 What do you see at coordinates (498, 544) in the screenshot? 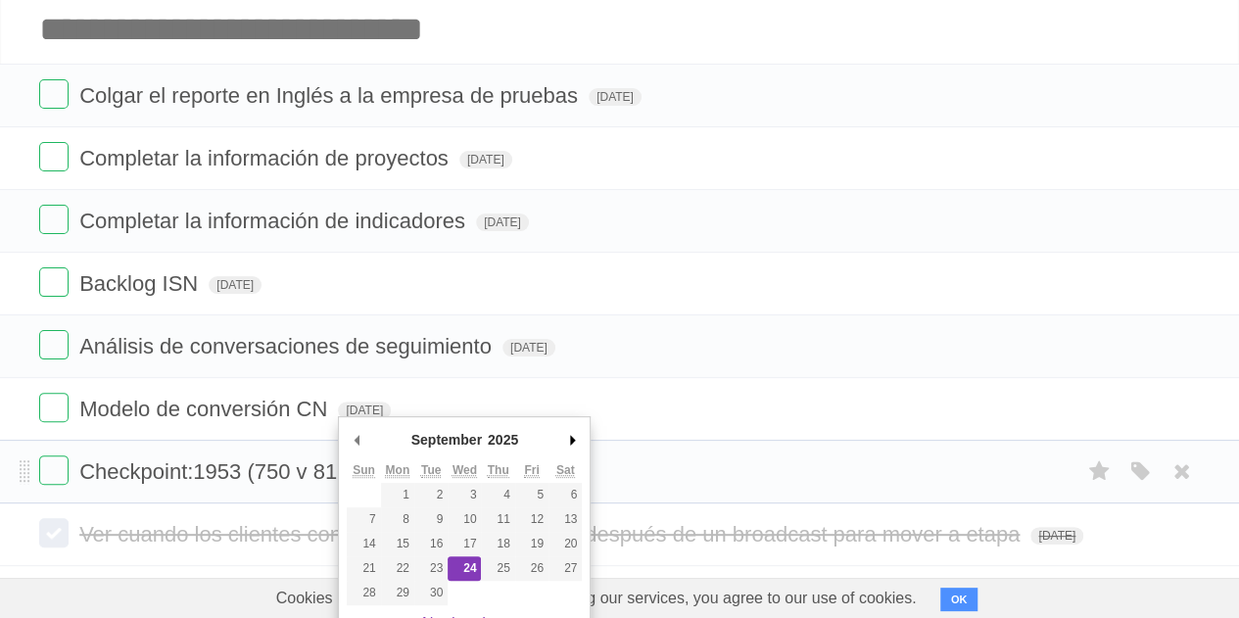
I see `button: 18` at bounding box center [498, 544].